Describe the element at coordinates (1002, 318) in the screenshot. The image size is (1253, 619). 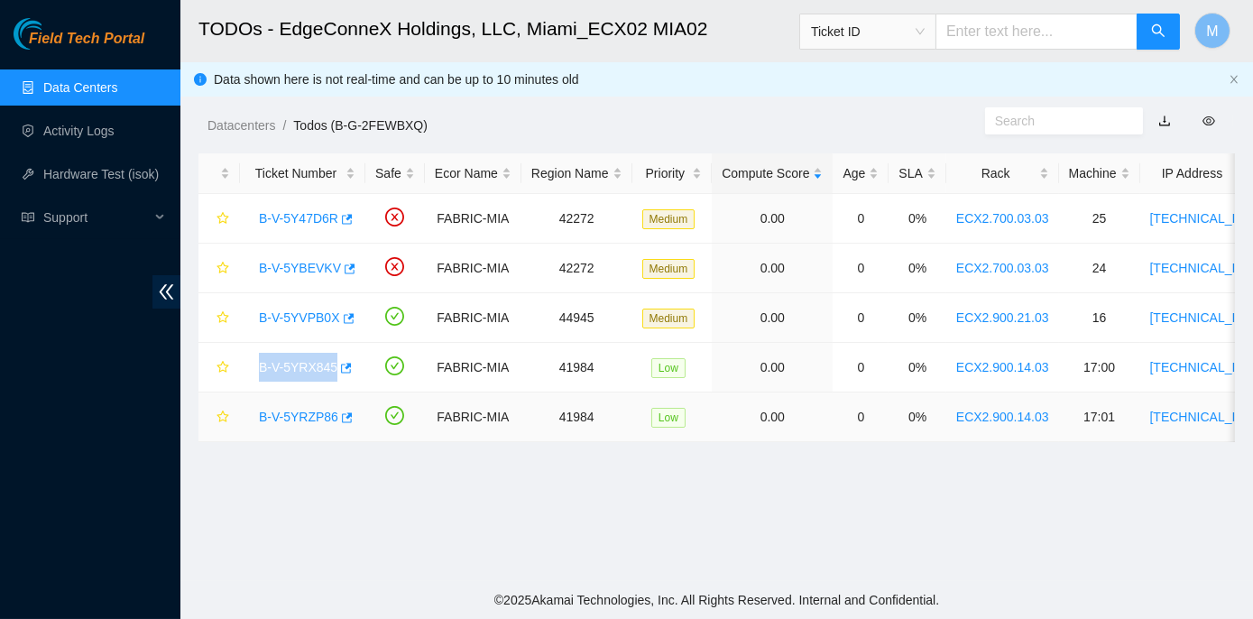
I see `a: ECX2.900.21.03` at that location.